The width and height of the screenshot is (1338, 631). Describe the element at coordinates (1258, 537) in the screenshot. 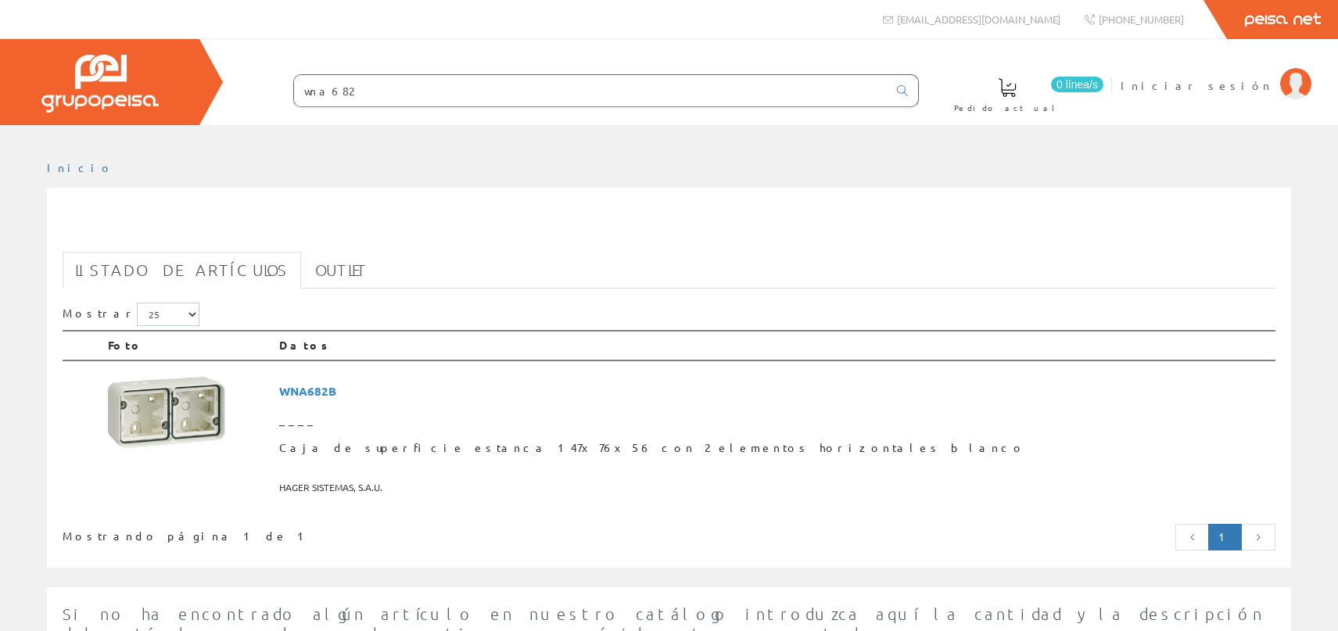

I see `a: Página siguiente` at that location.